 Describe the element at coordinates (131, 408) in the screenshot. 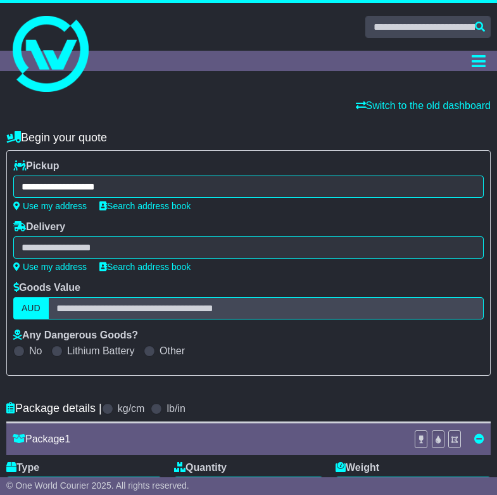

I see `label: kg/cm` at that location.